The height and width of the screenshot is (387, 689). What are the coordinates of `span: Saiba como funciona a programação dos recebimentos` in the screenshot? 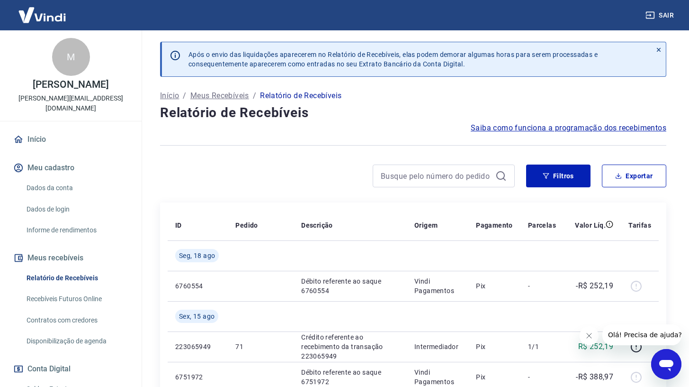 It's located at (568, 128).